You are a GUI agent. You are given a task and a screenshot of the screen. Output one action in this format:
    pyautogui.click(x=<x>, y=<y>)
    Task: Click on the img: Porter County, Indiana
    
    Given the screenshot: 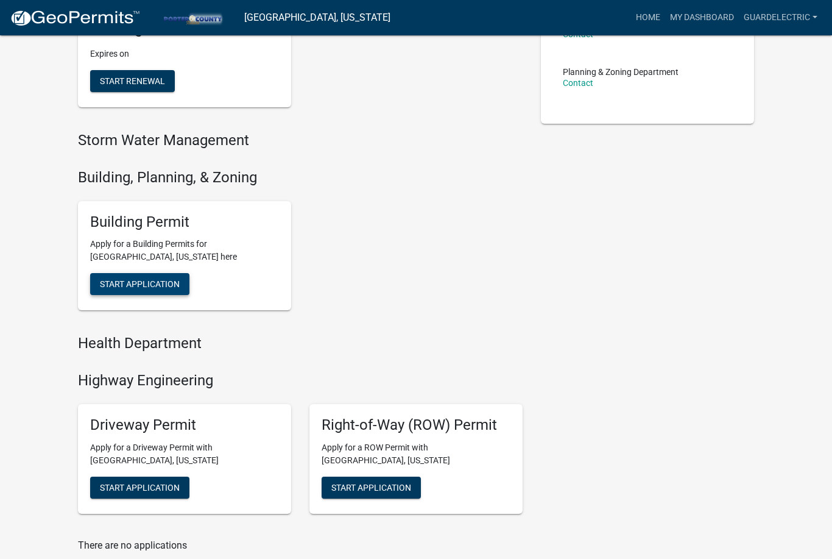 What is the action you would take?
    pyautogui.click(x=192, y=17)
    